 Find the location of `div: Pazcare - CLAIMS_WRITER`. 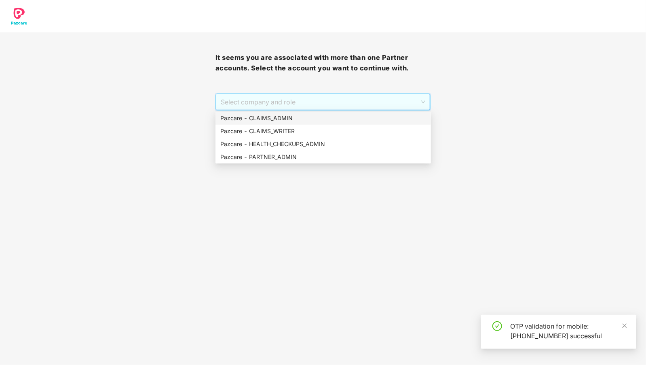

div: Pazcare - CLAIMS_WRITER is located at coordinates (323, 131).